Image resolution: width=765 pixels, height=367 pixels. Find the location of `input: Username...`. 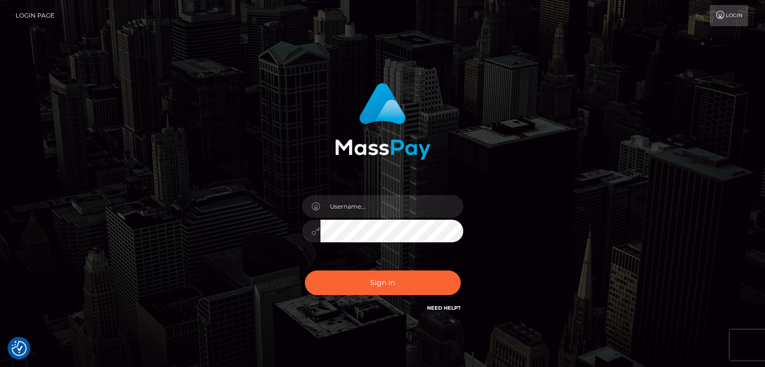

input: Username... is located at coordinates (392, 206).